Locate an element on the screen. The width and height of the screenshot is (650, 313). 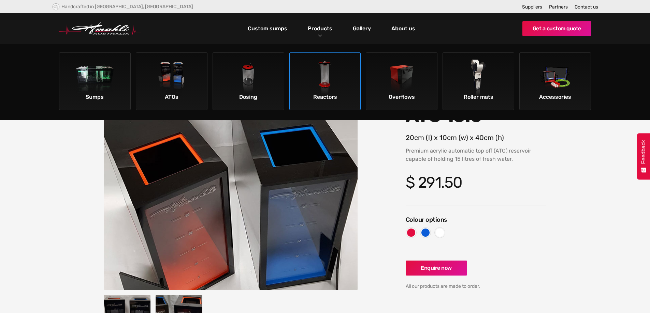
div: 40 is located at coordinates (479, 138).